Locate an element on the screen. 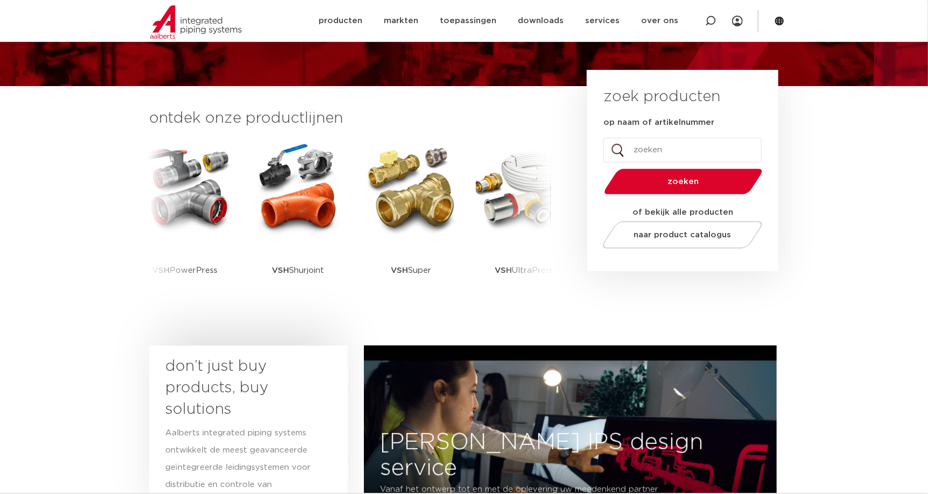 The image size is (928, 494). a: VSHSuper is located at coordinates (411, 222).